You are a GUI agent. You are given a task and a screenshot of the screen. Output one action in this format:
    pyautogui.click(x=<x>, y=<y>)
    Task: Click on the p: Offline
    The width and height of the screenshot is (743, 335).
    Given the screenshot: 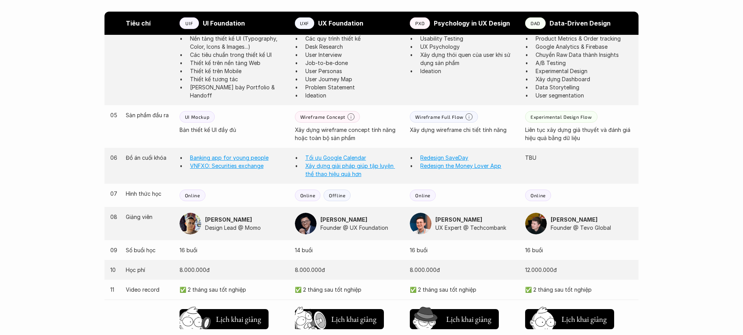 What is the action you would take?
    pyautogui.click(x=337, y=195)
    